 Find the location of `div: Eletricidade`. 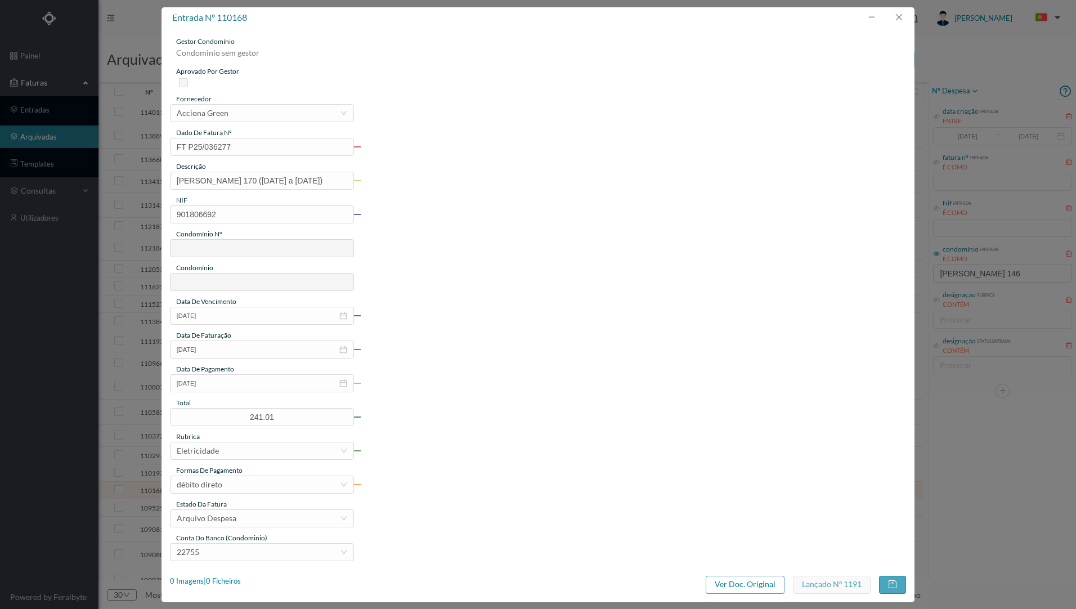

div: Eletricidade is located at coordinates (197, 451).